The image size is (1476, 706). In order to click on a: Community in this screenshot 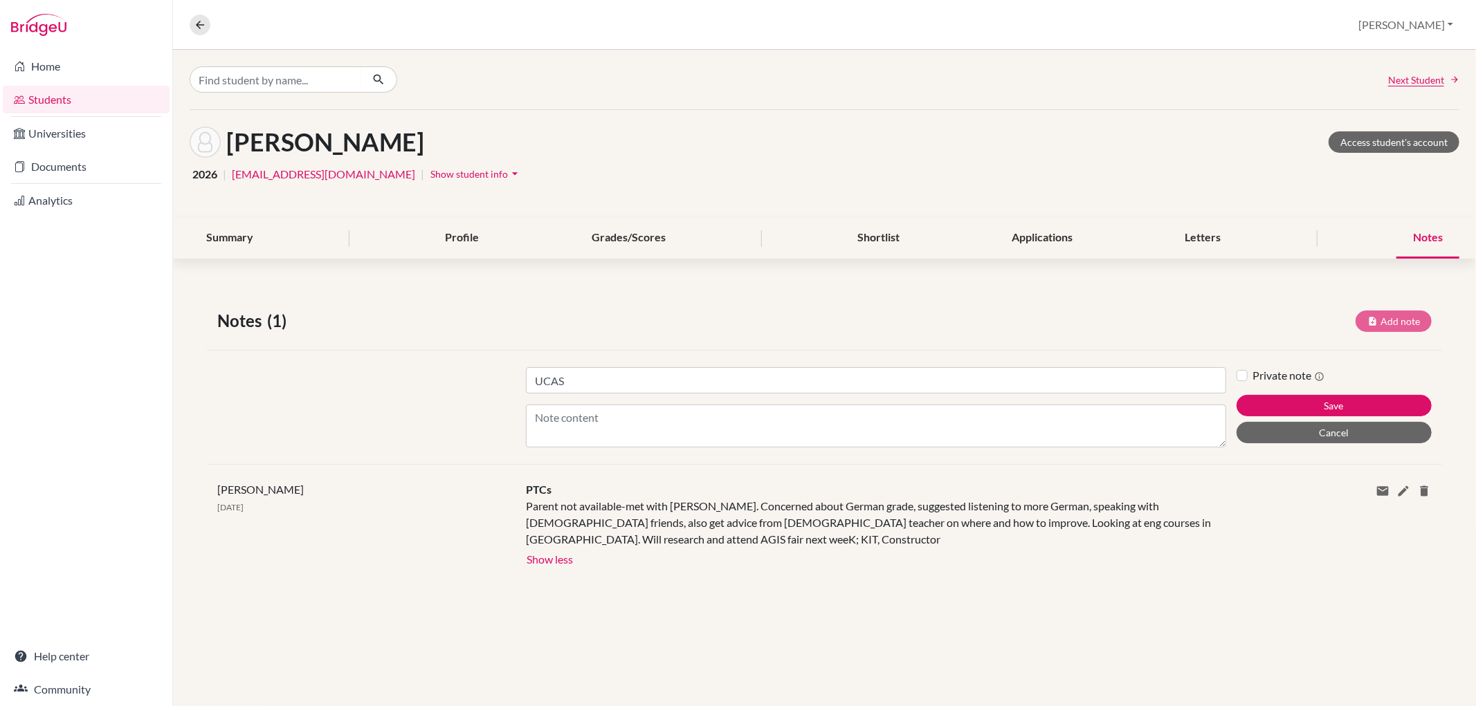, I will do `click(86, 690)`.